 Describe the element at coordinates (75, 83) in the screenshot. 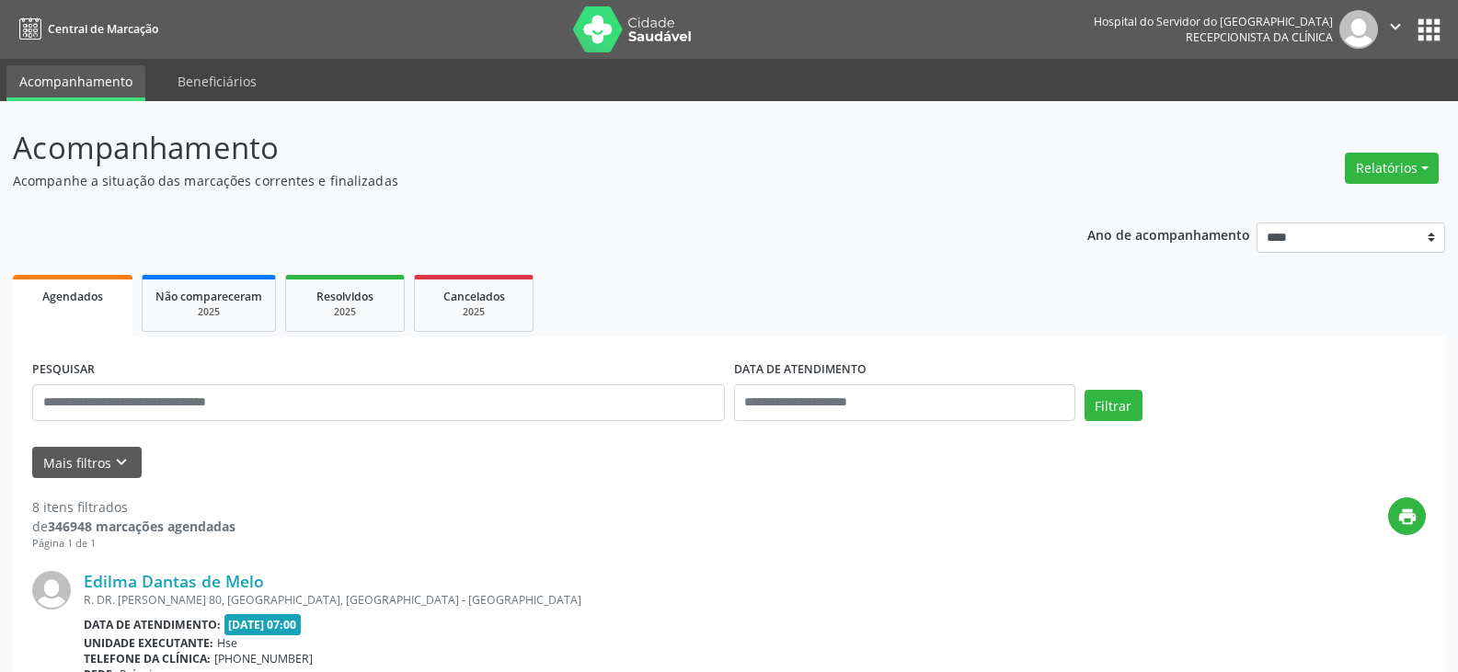

I see `a: Acompanhamento` at that location.